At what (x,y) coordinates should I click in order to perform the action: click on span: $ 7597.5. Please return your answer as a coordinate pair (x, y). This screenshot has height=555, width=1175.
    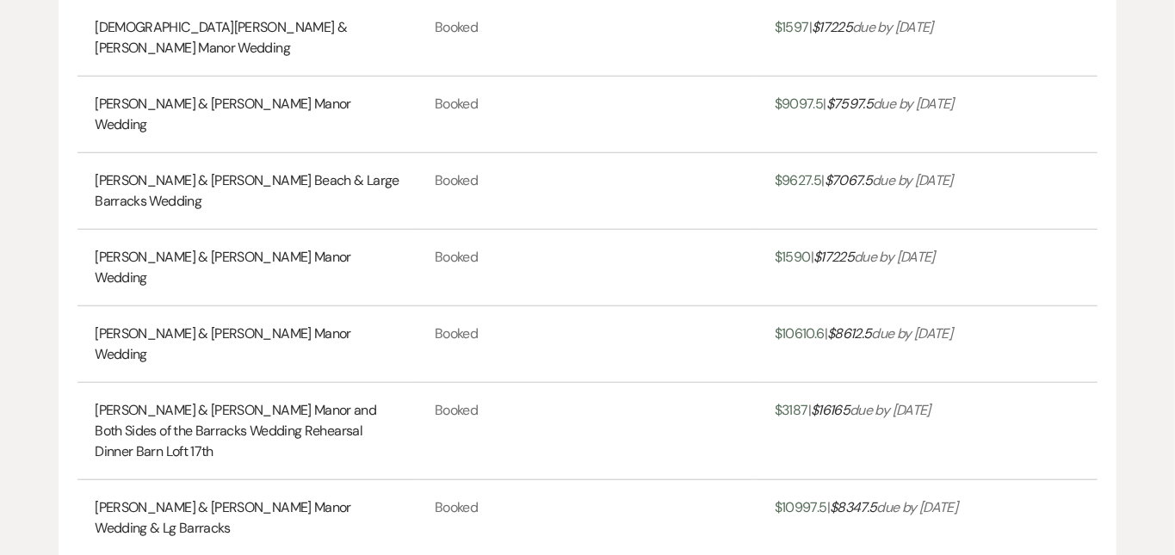
    Looking at the image, I should click on (850, 103).